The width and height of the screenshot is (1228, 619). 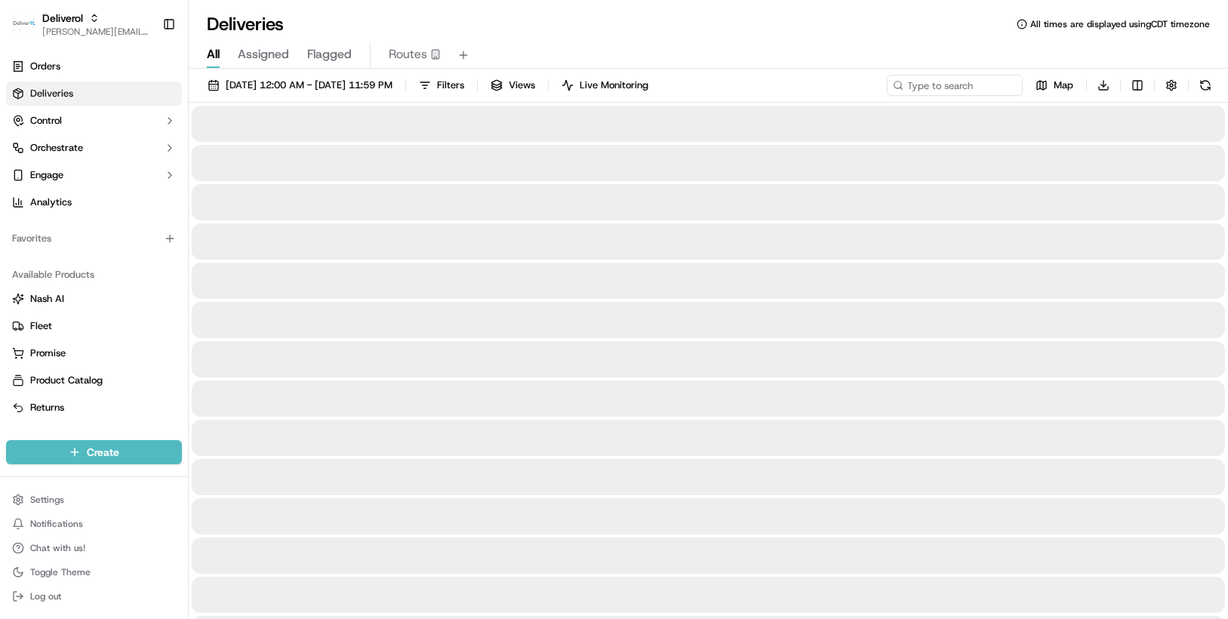 I want to click on a: Fleet, so click(x=94, y=326).